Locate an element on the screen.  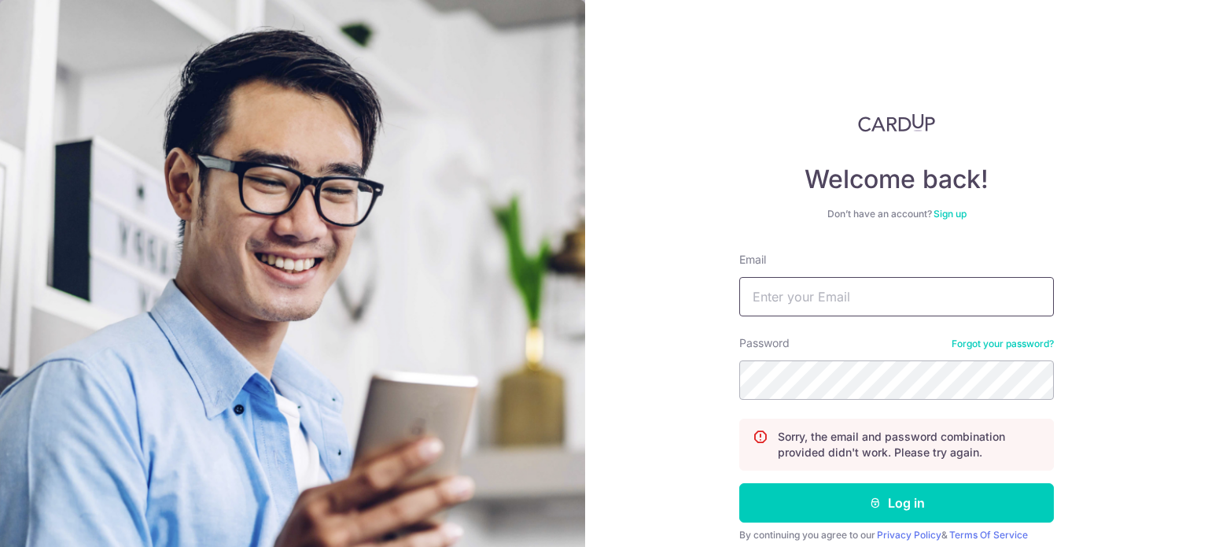
a: Forgot your password? is located at coordinates (1003, 344).